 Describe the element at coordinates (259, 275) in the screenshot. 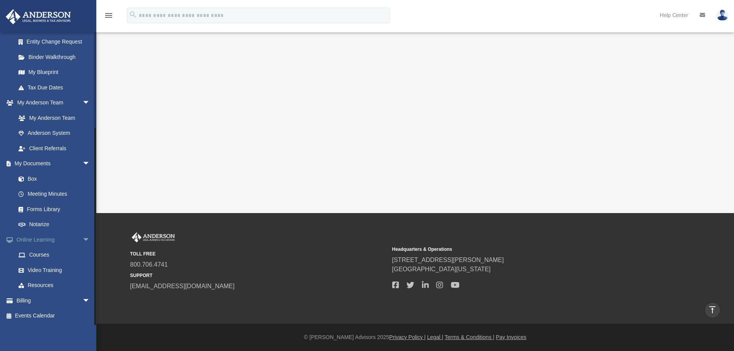

I see `small: SUPPORT` at that location.